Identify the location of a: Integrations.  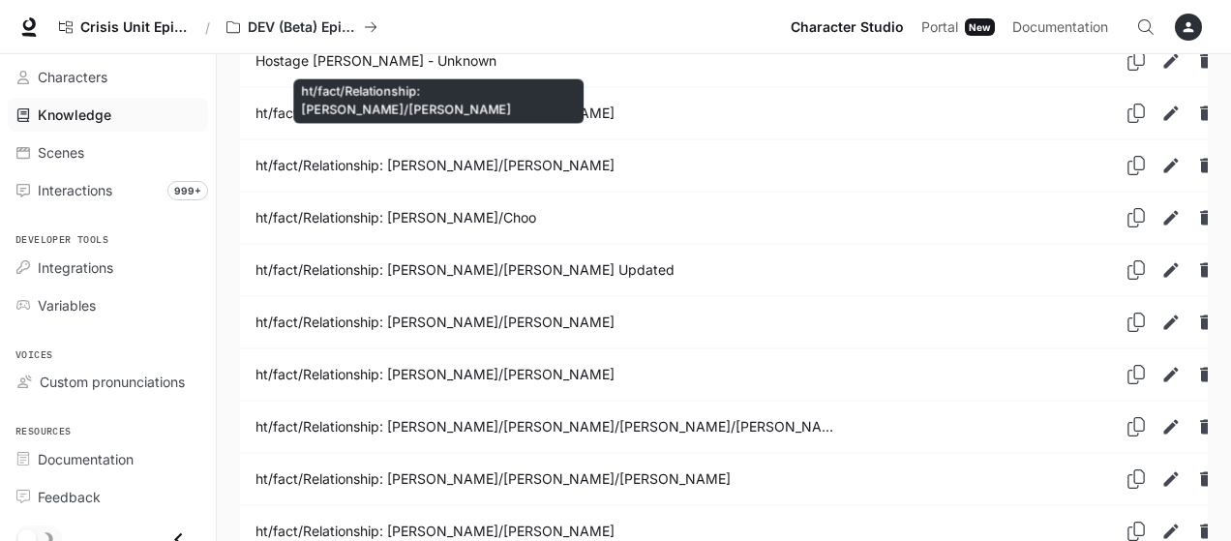
(107, 267).